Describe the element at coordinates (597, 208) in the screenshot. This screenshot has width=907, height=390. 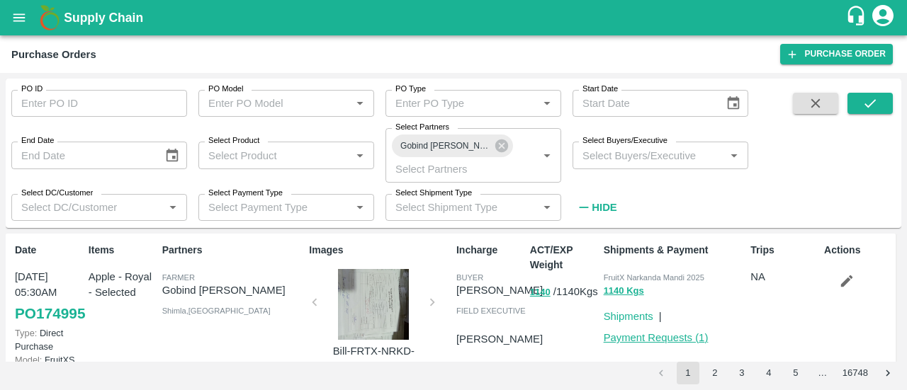
I see `button: Hide` at that location.